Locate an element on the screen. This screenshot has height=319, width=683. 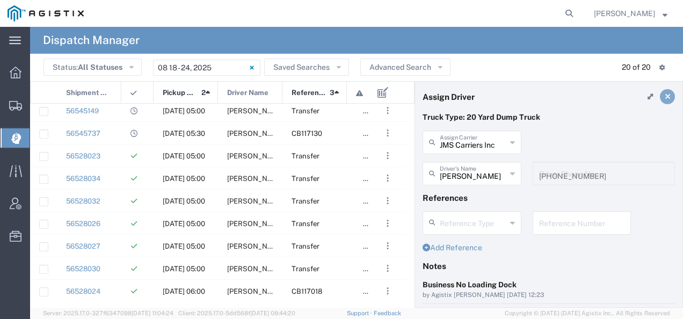
span: 08/19/2025, 06:00 is located at coordinates (184, 291).